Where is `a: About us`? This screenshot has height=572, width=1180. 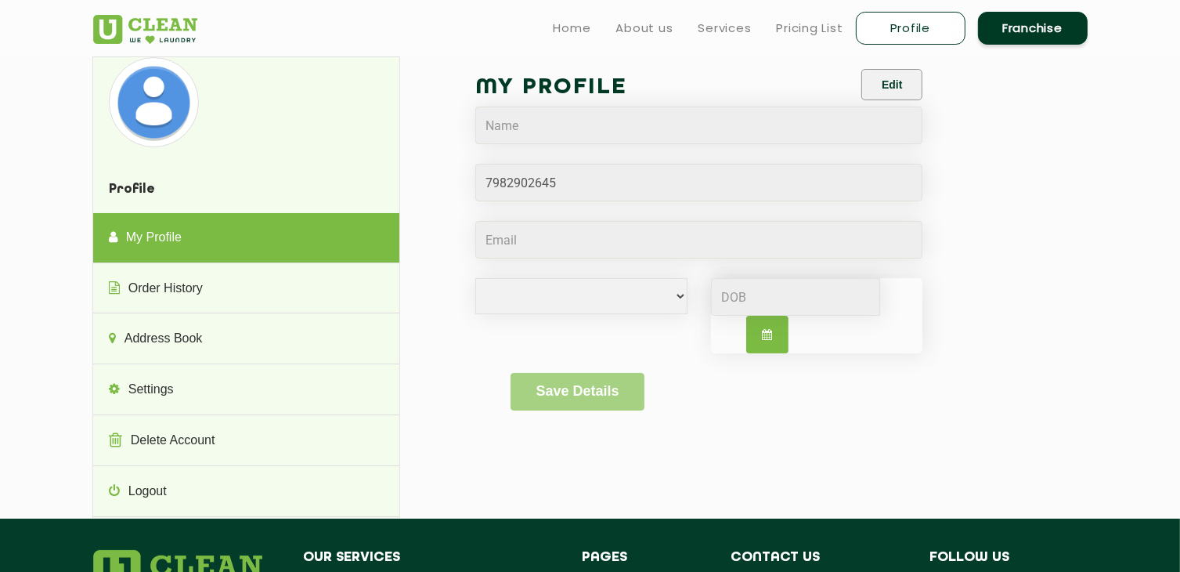
a: About us is located at coordinates (644, 28).